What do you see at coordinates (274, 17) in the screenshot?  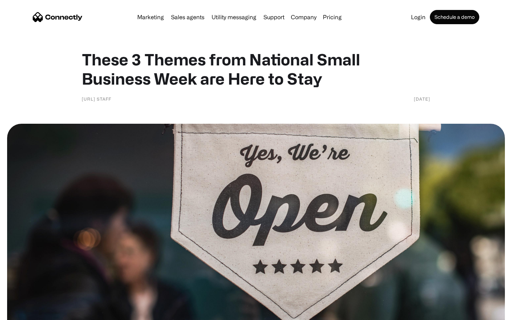 I see `a: Support` at bounding box center [274, 17].